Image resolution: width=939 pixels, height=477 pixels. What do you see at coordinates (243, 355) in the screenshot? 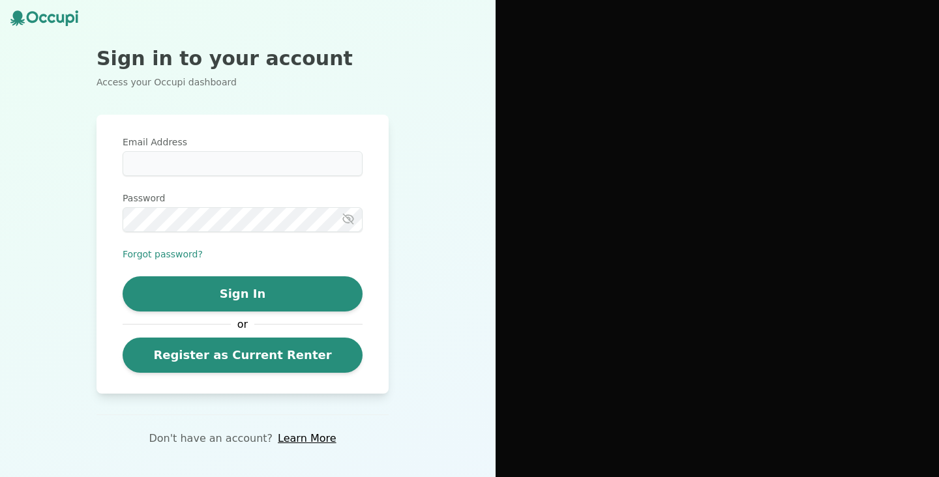
I see `a: Register as Current Renter` at bounding box center [243, 355].